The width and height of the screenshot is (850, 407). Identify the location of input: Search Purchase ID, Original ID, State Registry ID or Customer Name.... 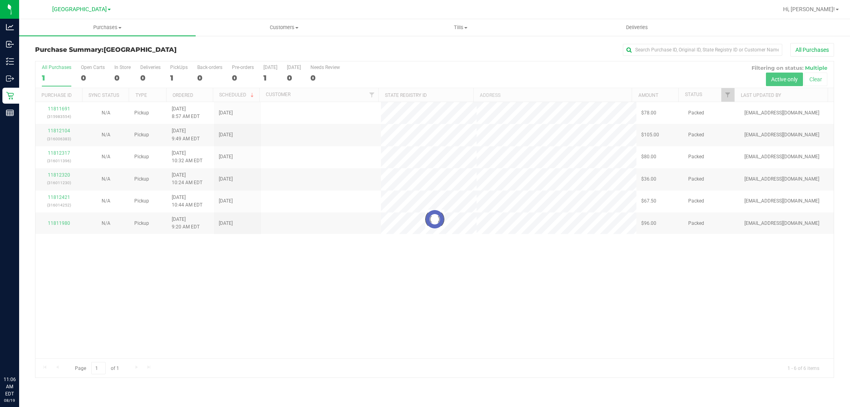
(703, 50).